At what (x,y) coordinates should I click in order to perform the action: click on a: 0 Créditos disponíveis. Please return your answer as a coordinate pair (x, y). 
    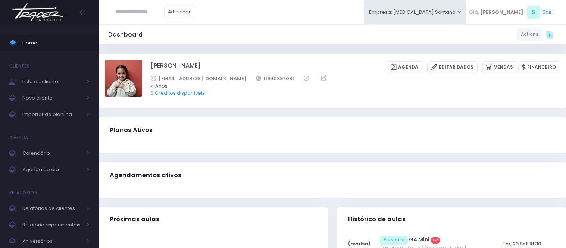
    Looking at the image, I should click on (178, 93).